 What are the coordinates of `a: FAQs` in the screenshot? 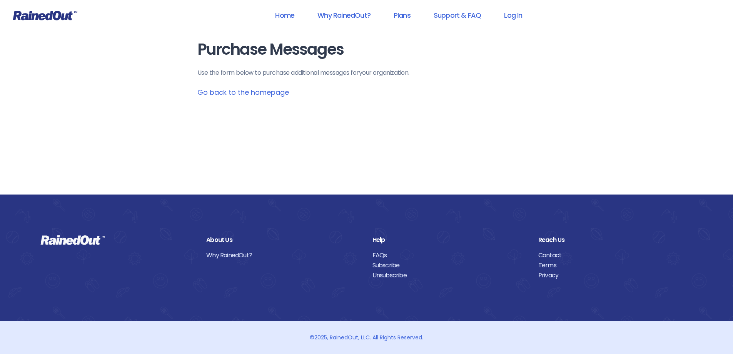 It's located at (450, 255).